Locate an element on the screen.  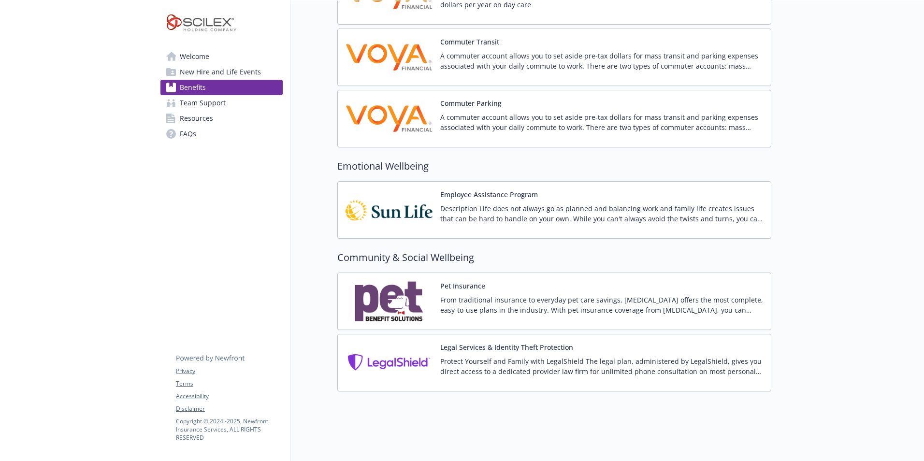
span: New Hire and Life Events is located at coordinates (220, 72).